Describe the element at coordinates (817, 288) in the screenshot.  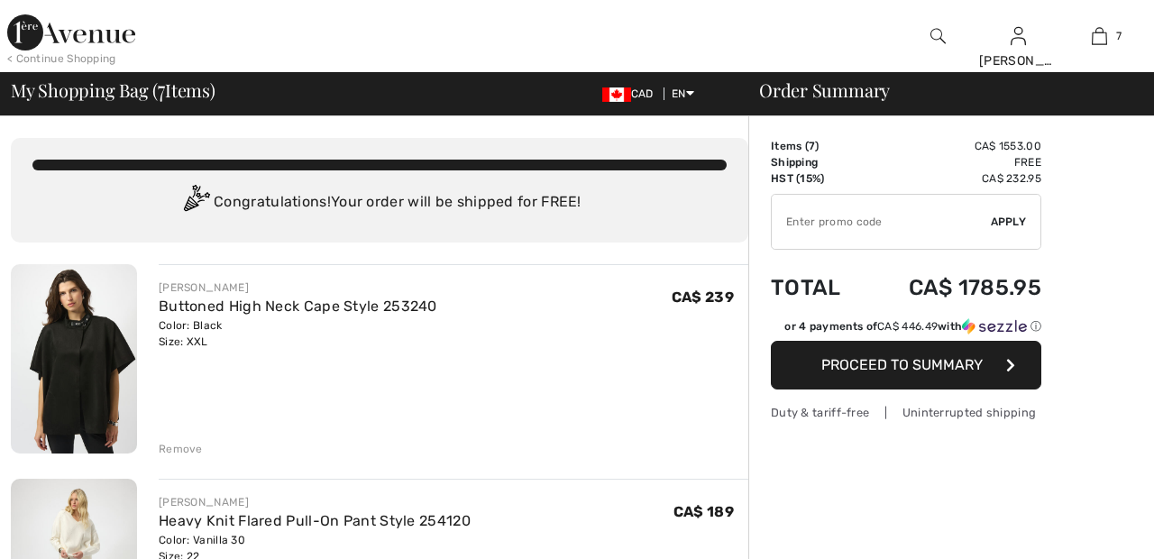
I see `td: Total` at that location.